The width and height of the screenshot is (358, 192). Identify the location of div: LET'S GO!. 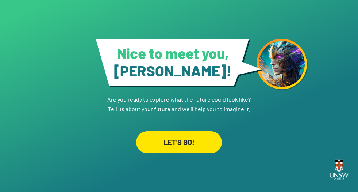
(179, 142).